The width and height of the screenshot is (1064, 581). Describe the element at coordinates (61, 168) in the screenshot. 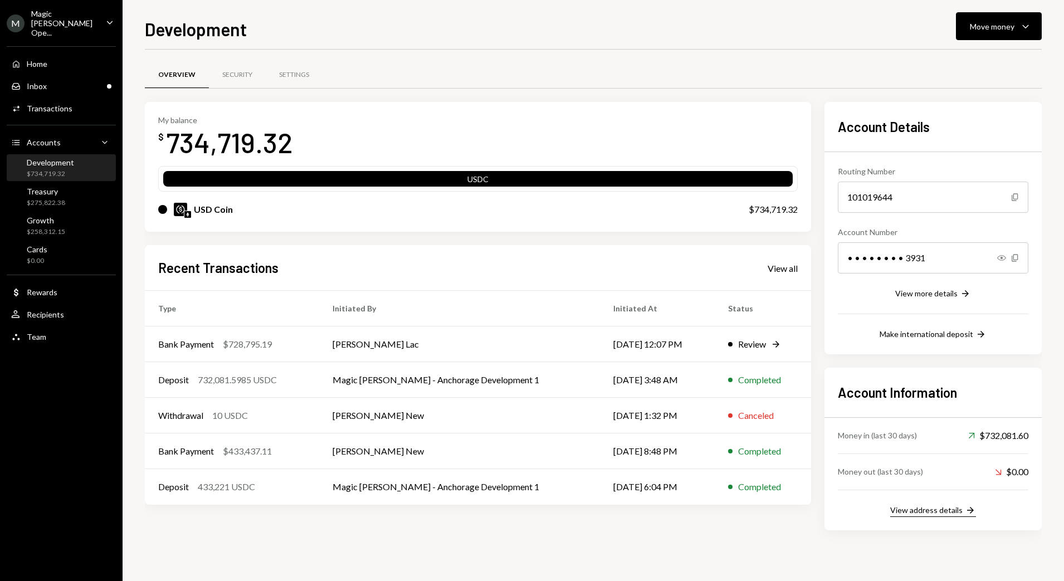

I see `a: Development$734,719.32` at that location.